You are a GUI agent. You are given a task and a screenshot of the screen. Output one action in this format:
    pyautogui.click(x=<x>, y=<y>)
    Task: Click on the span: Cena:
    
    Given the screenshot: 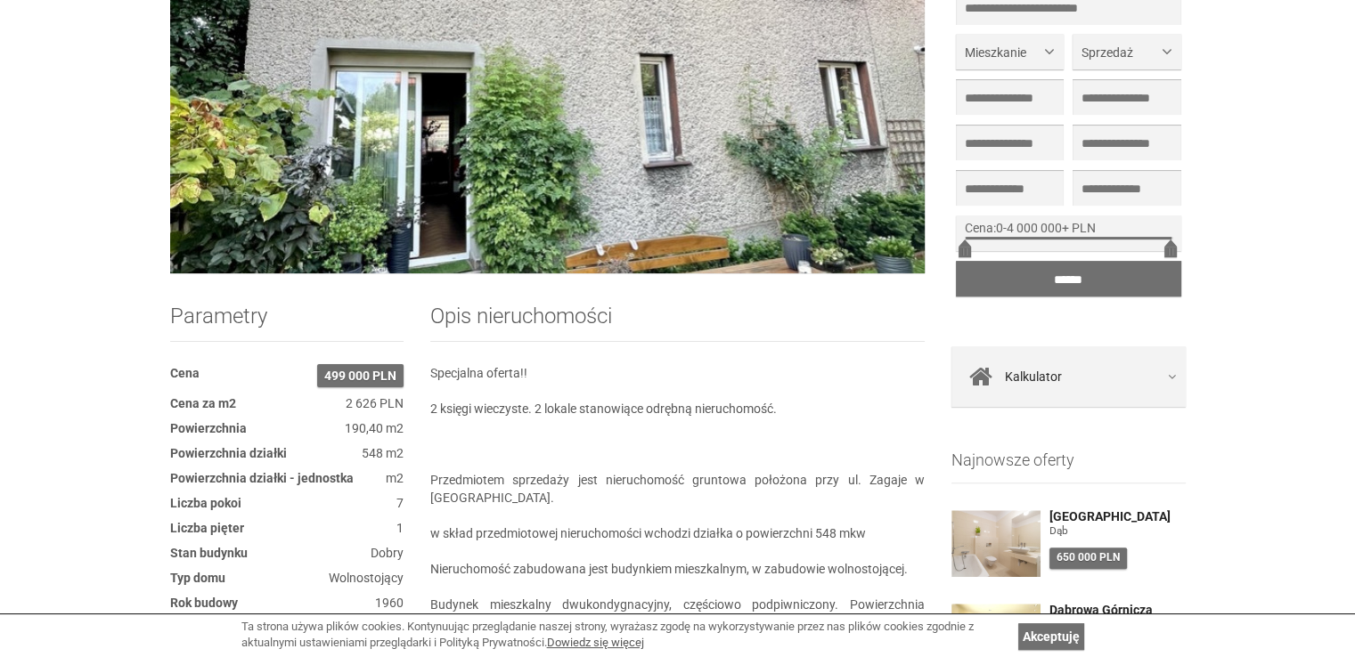 What is the action you would take?
    pyautogui.click(x=980, y=228)
    